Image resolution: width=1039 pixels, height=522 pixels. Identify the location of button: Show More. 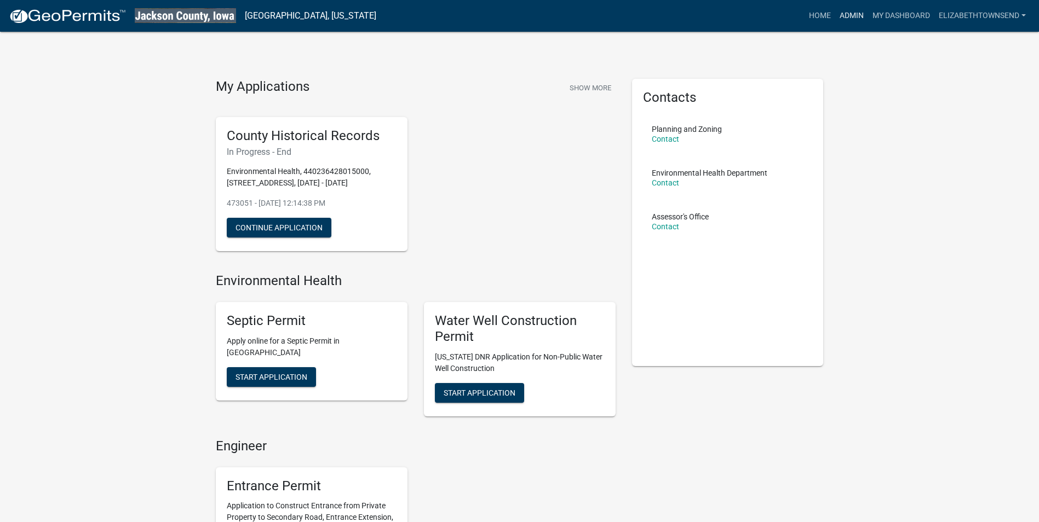
(590, 88).